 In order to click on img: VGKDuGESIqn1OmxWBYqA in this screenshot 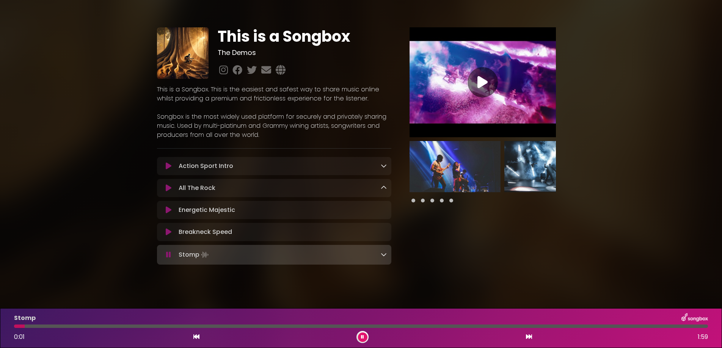, I will do `click(455, 166)`.